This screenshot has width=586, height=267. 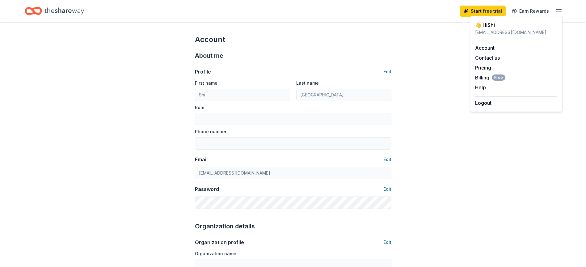 What do you see at coordinates (531, 11) in the screenshot?
I see `a: Earn Rewards` at bounding box center [531, 11].